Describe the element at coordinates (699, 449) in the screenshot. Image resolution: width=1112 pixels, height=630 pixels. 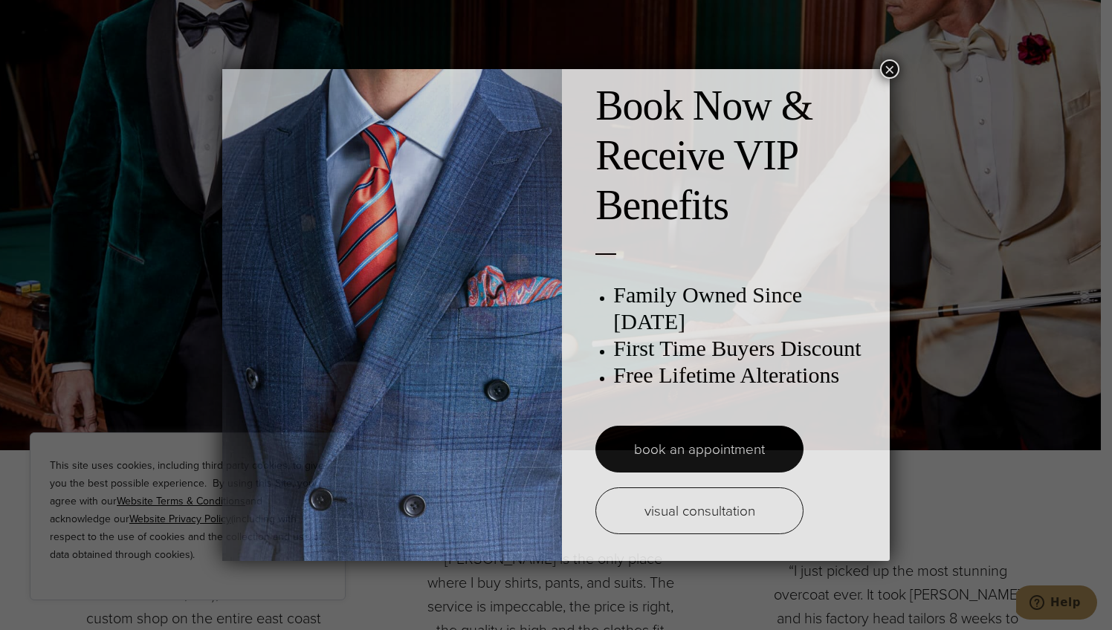
I see `a: book an appointment` at that location.